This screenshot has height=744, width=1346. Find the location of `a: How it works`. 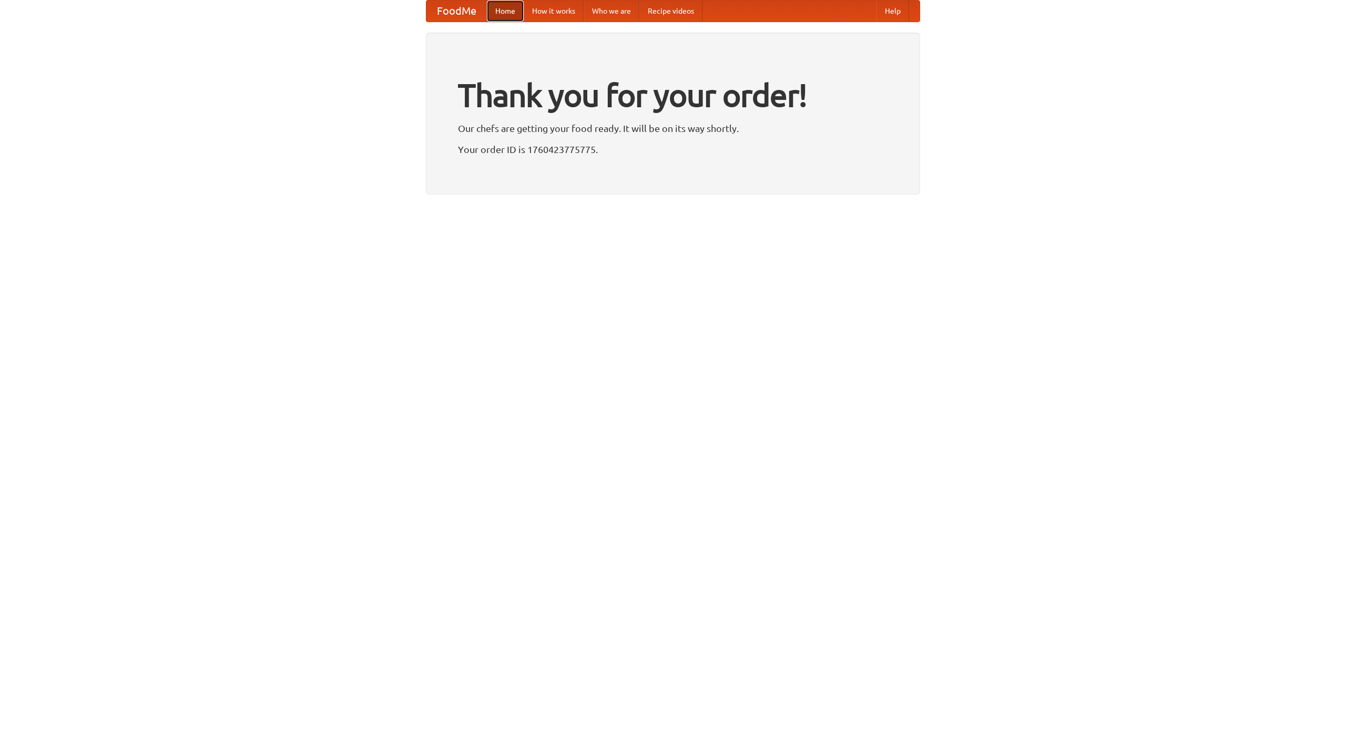

a: How it works is located at coordinates (554, 11).